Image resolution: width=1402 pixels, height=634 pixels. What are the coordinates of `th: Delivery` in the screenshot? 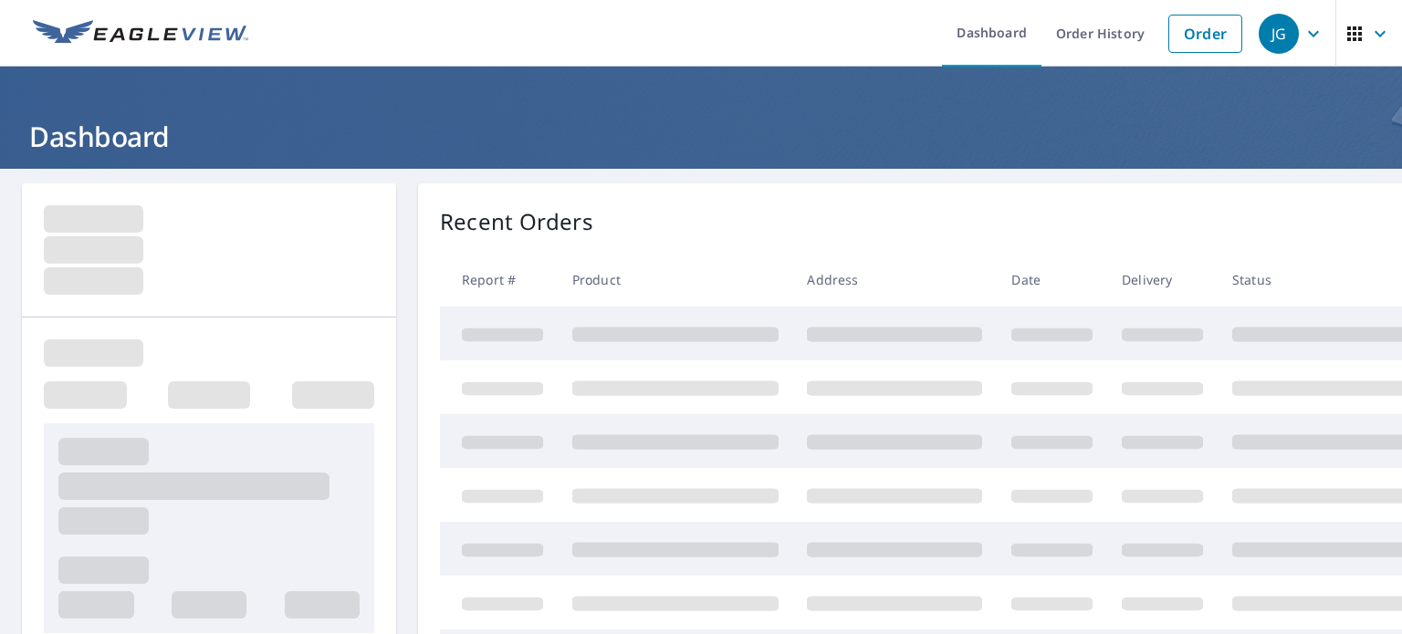 It's located at (1162, 279).